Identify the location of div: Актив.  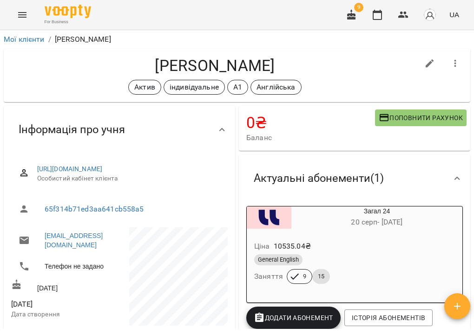
(144, 87).